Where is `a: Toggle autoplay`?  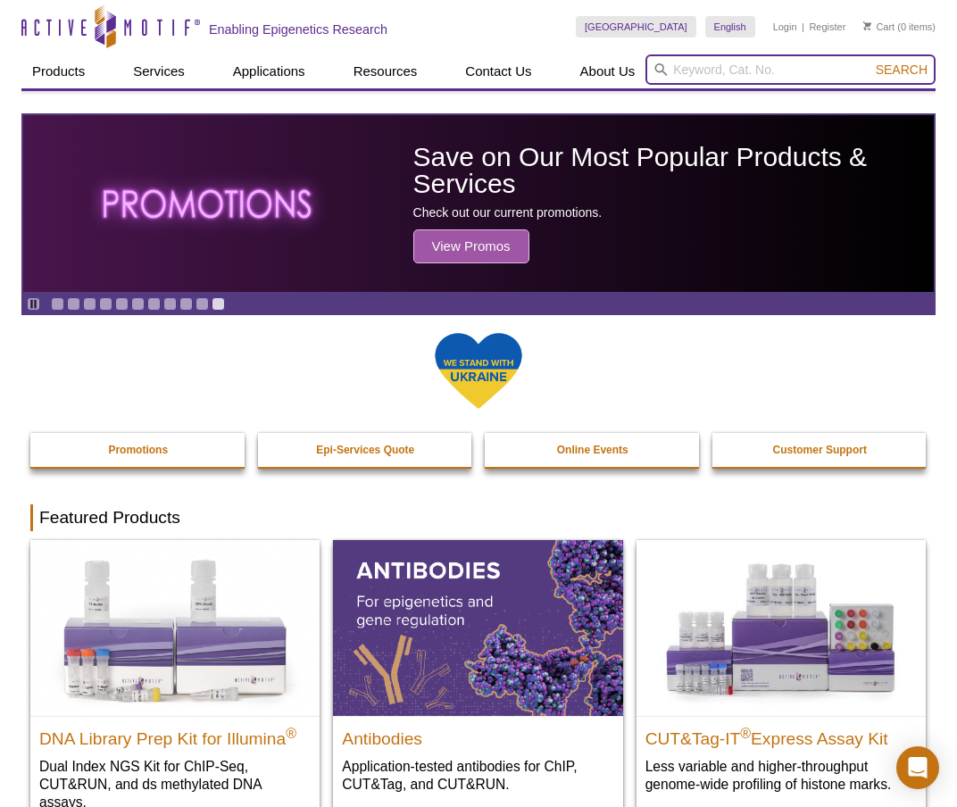
a: Toggle autoplay is located at coordinates (33, 304).